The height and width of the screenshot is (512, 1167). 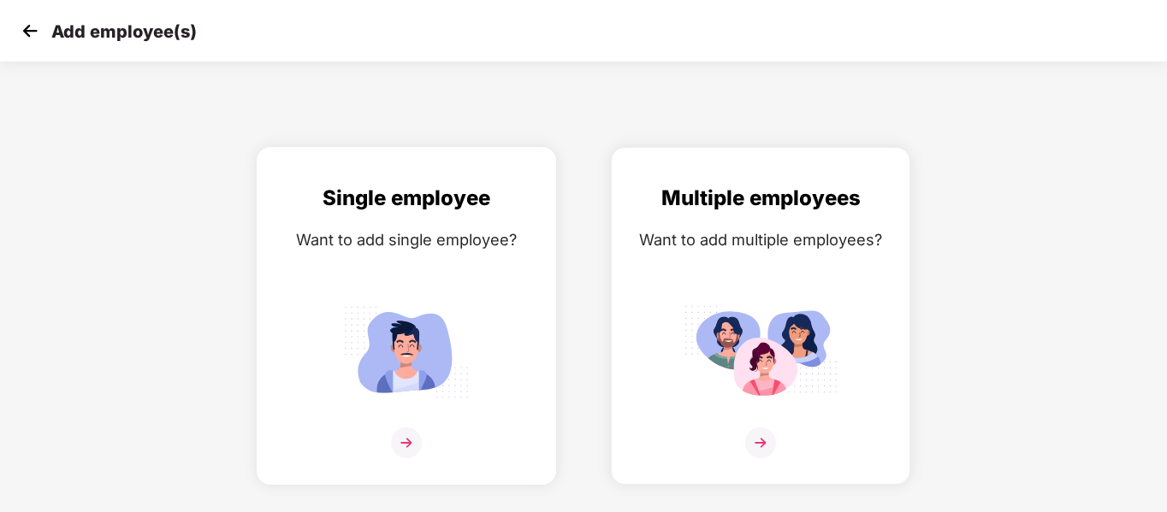 What do you see at coordinates (30, 31) in the screenshot?
I see `img: svg+xml;base64,PHN2ZyB4bWxucz0iaHR0cDovL3d3dy53My5vcmcvMjAwMC9zdmciIHdpZHRoPSIzMCIgaGVpZ2h0PSIzMC...` at bounding box center [30, 31].